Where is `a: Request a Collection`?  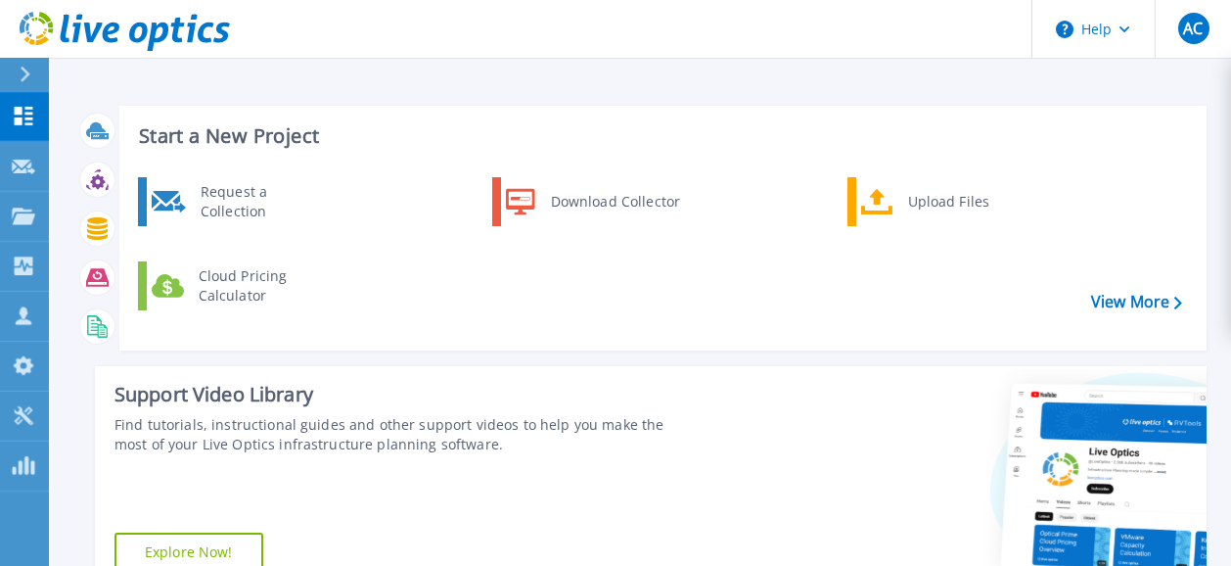
a: Request a Collection is located at coordinates (238, 202).